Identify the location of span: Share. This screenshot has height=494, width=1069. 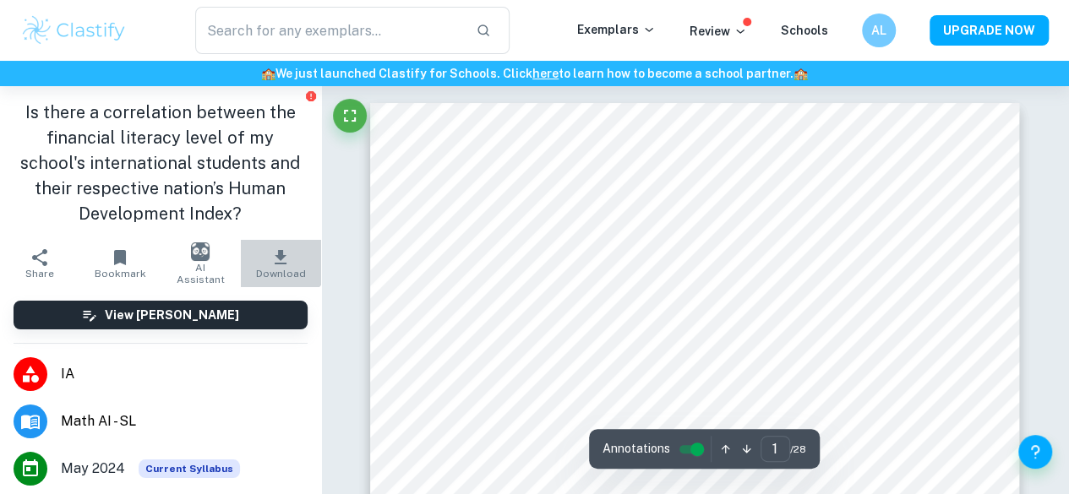
(40, 274).